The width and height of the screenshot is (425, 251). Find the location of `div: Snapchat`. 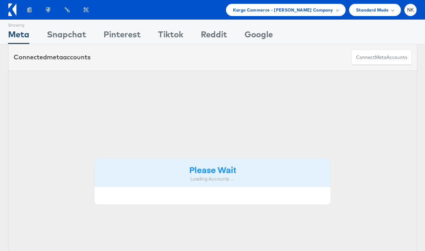

div: Snapchat is located at coordinates (66, 36).